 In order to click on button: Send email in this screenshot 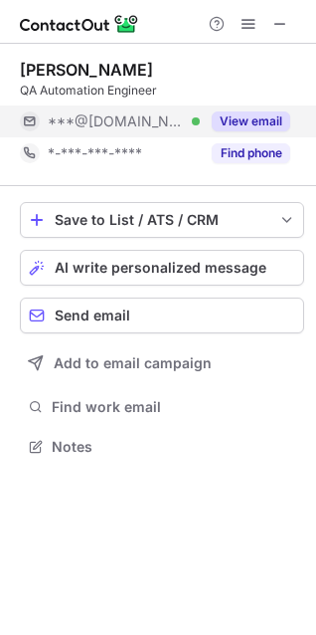, I will do `click(162, 315)`.